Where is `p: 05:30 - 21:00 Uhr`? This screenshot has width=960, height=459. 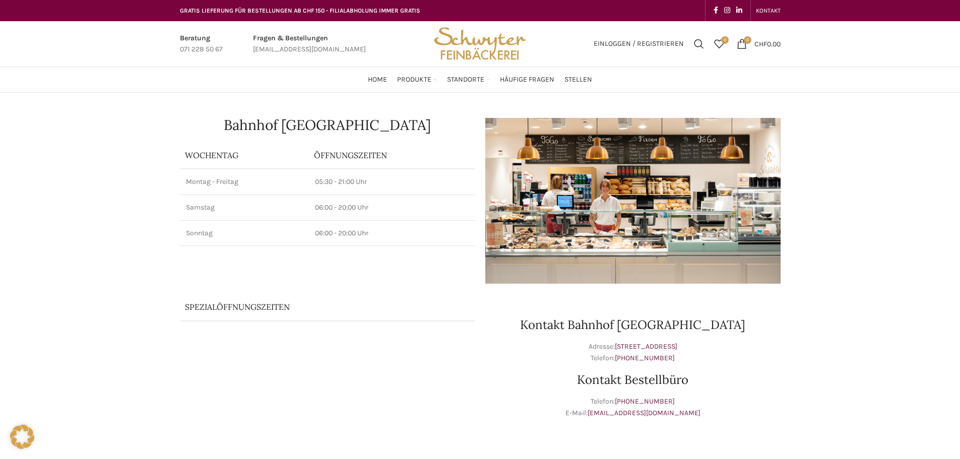 p: 05:30 - 21:00 Uhr is located at coordinates (392, 182).